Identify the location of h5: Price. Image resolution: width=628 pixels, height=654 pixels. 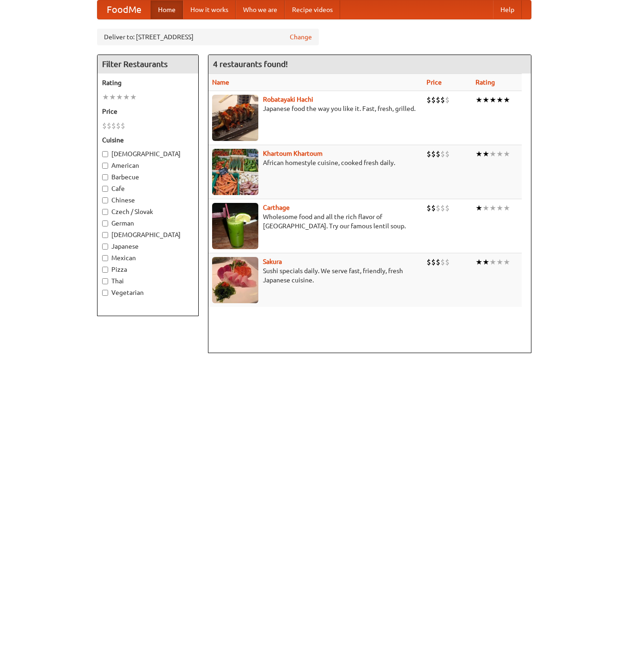
(148, 111).